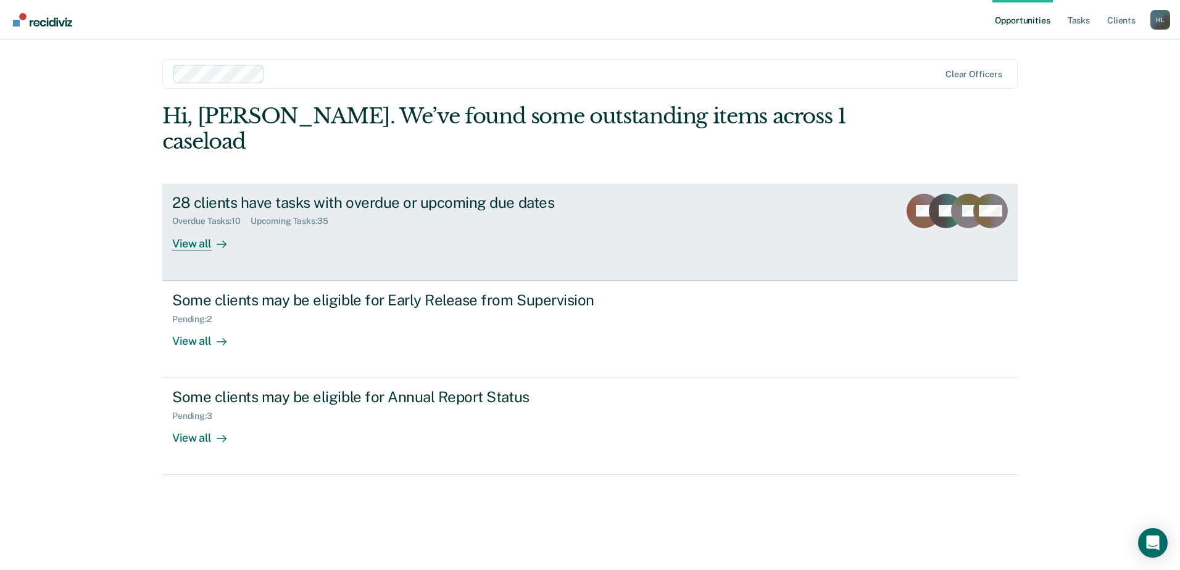 This screenshot has width=1180, height=570. I want to click on img: Recidiviz, so click(43, 20).